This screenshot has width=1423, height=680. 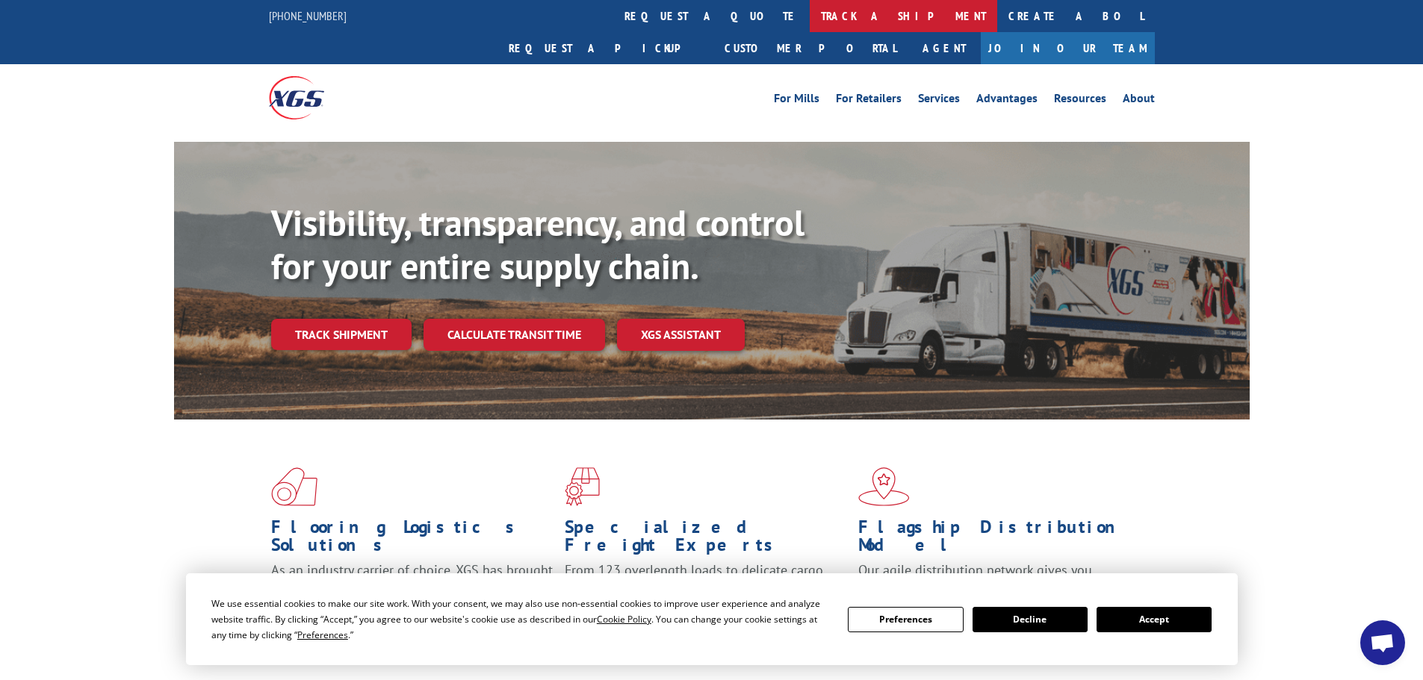 What do you see at coordinates (1382, 643) in the screenshot?
I see `a: Open chat` at bounding box center [1382, 643].